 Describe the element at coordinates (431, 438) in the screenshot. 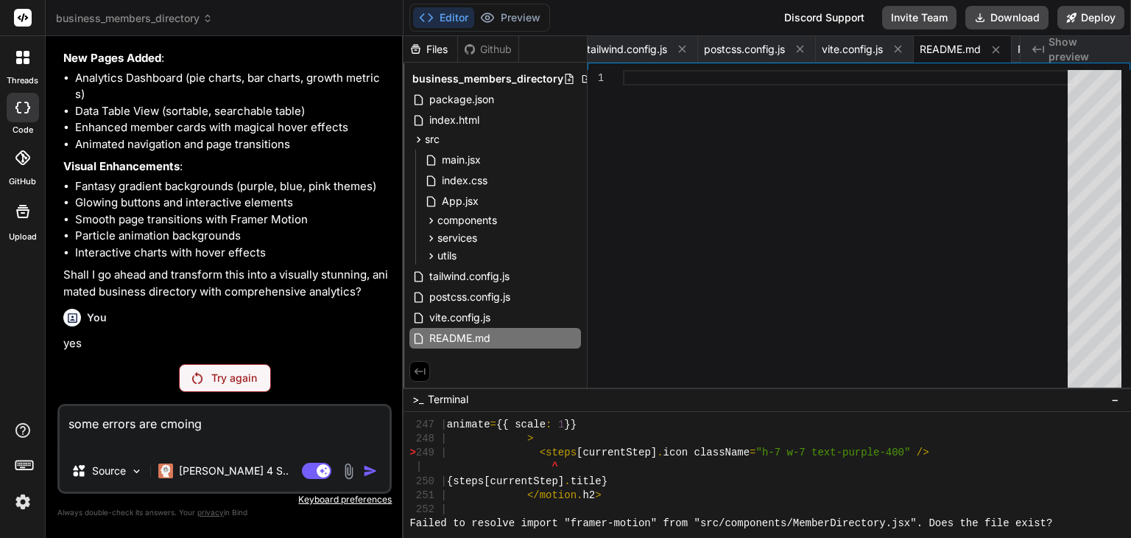

I see `span: 248 |` at that location.